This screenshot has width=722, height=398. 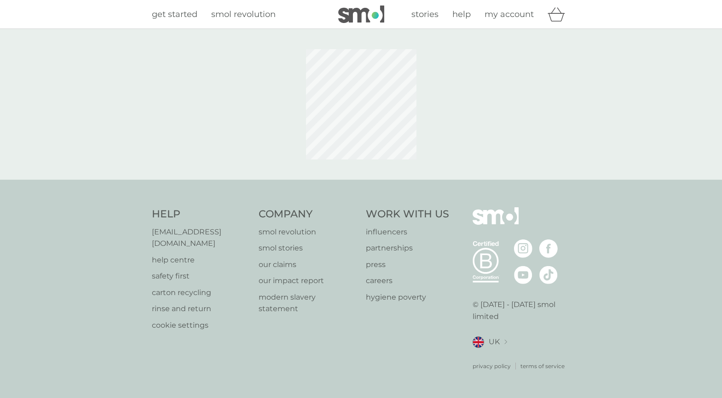 What do you see at coordinates (407, 265) in the screenshot?
I see `p: press` at bounding box center [407, 265].